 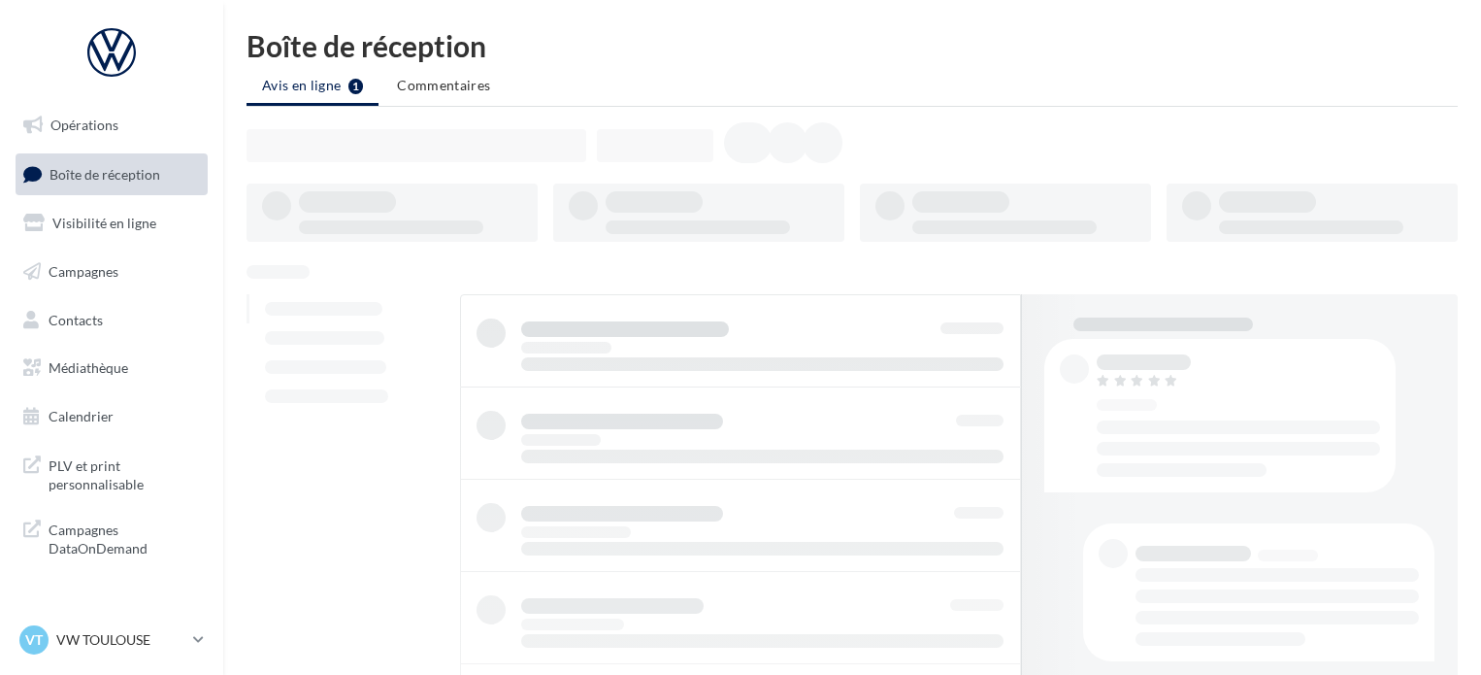 I want to click on a: Calendrier, so click(x=112, y=416).